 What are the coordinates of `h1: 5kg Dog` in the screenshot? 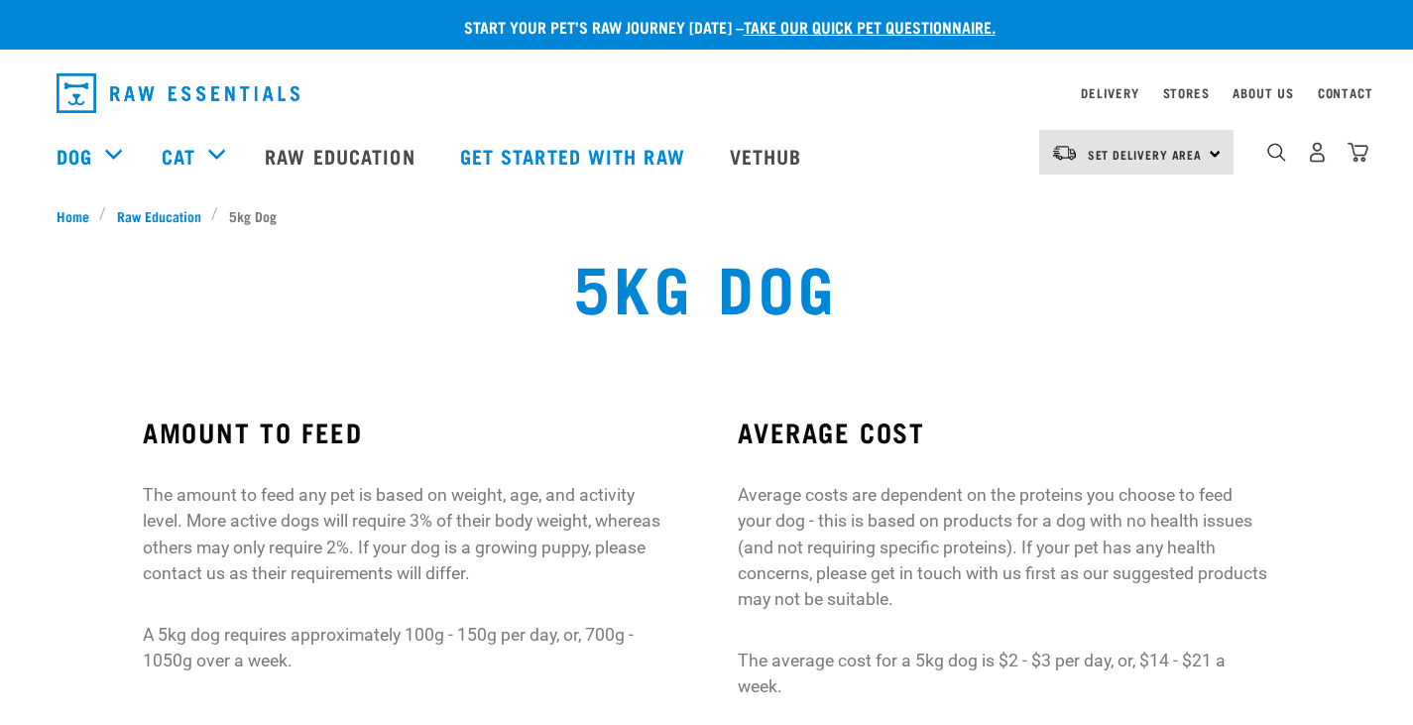 It's located at (707, 286).